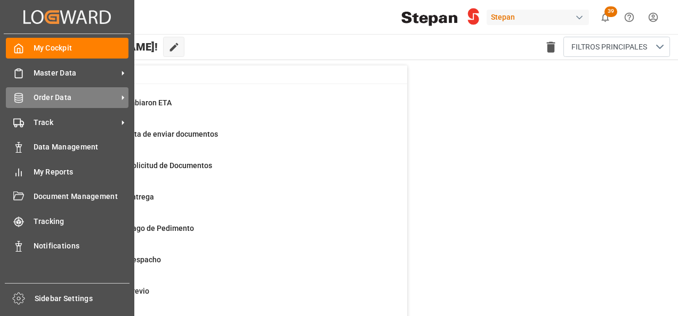  Describe the element at coordinates (224, 234) in the screenshot. I see `a: 1Pendiente de Pago de PedimentoFinal Delivery` at that location.